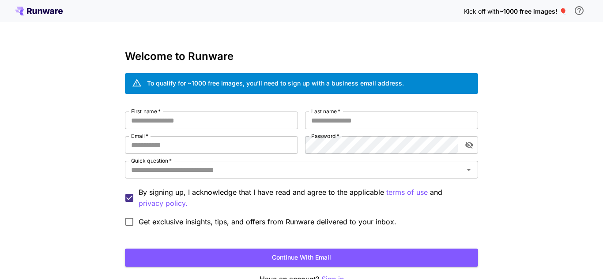 This screenshot has height=279, width=603. Describe the element at coordinates (407, 192) in the screenshot. I see `p: terms of use` at that location.